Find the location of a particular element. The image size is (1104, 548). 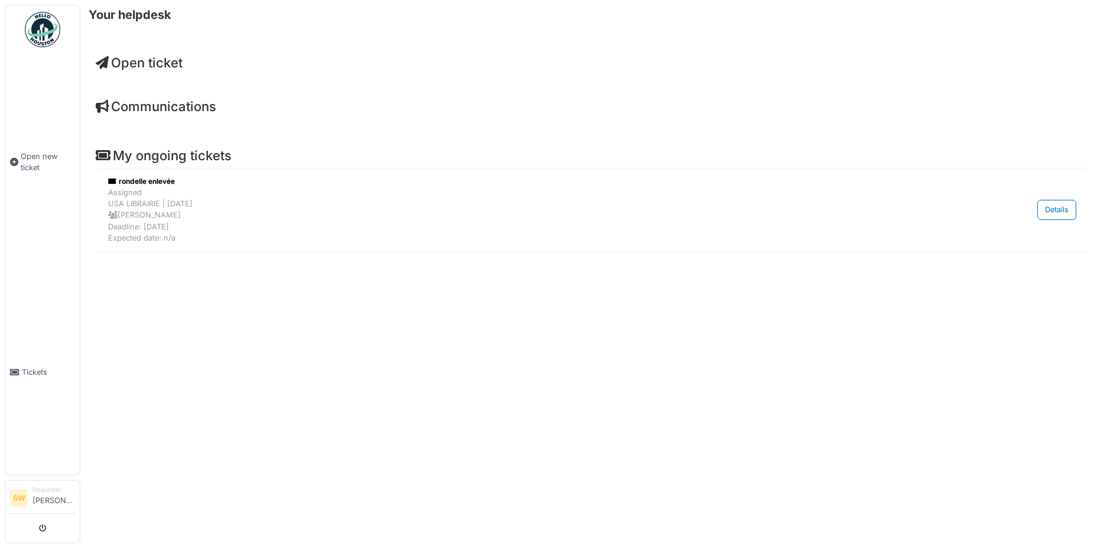

img: Badge_color-CXgf-gQk.svg is located at coordinates (43, 30).